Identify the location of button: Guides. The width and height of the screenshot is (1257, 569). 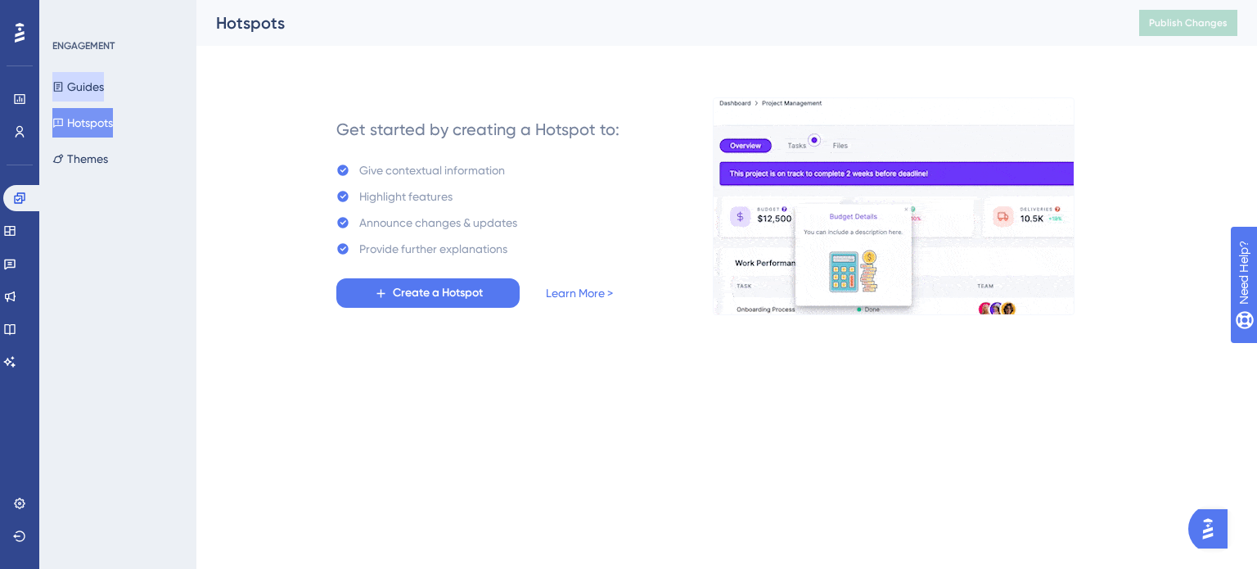
(78, 87).